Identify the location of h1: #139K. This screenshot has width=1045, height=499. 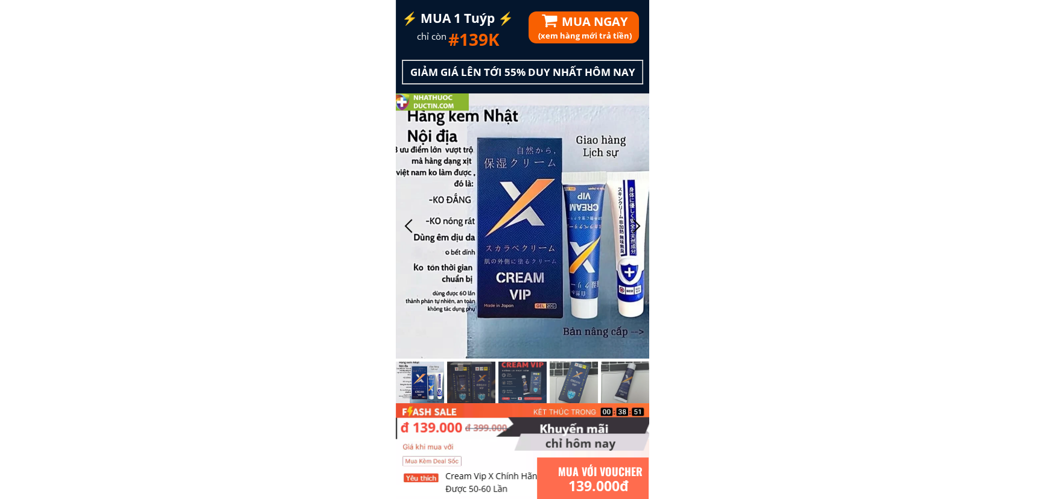
(539, 39).